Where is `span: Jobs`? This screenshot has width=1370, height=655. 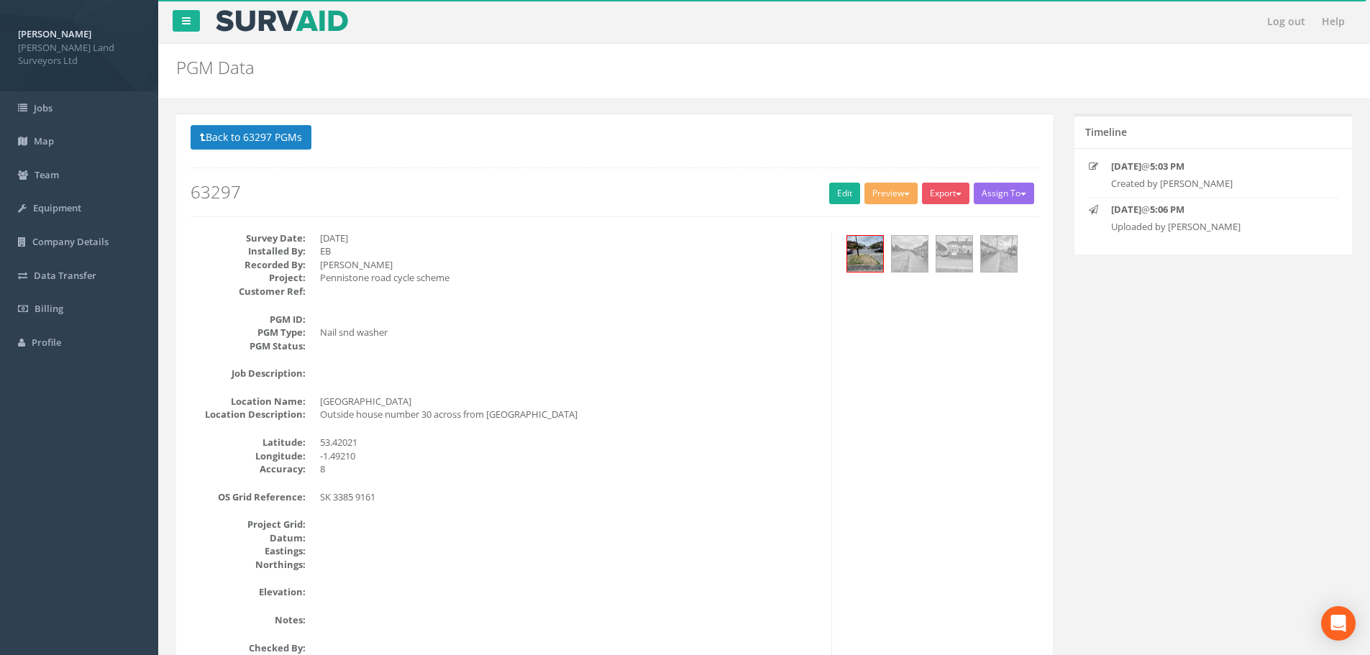 span: Jobs is located at coordinates (43, 108).